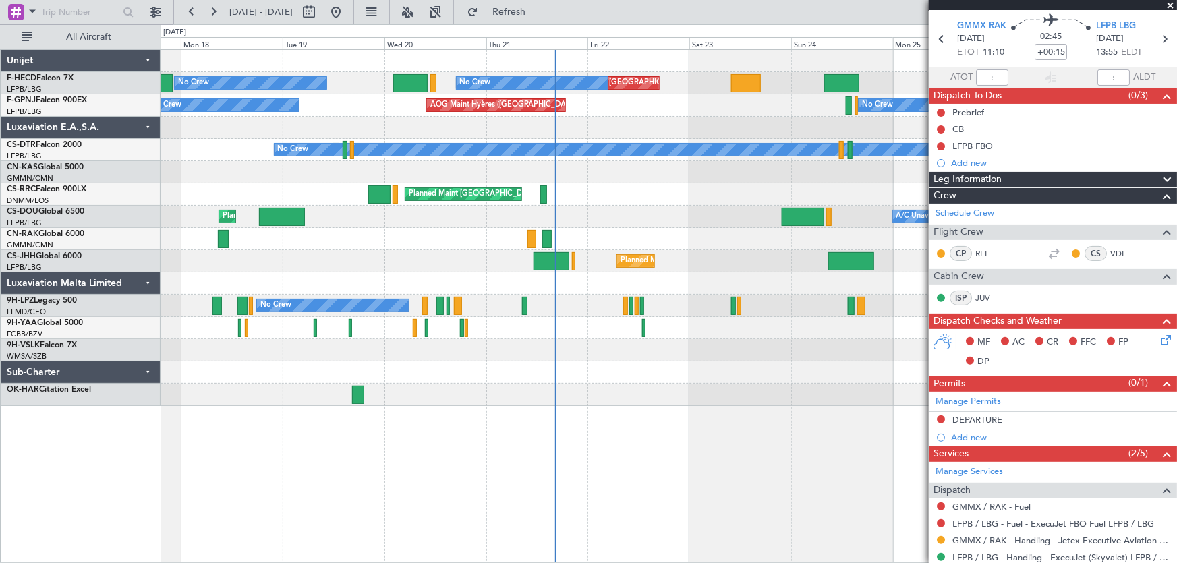 The height and width of the screenshot is (563, 1177). What do you see at coordinates (47, 101) in the screenshot?
I see `a: F-GPNJFalcon 900EX` at bounding box center [47, 101].